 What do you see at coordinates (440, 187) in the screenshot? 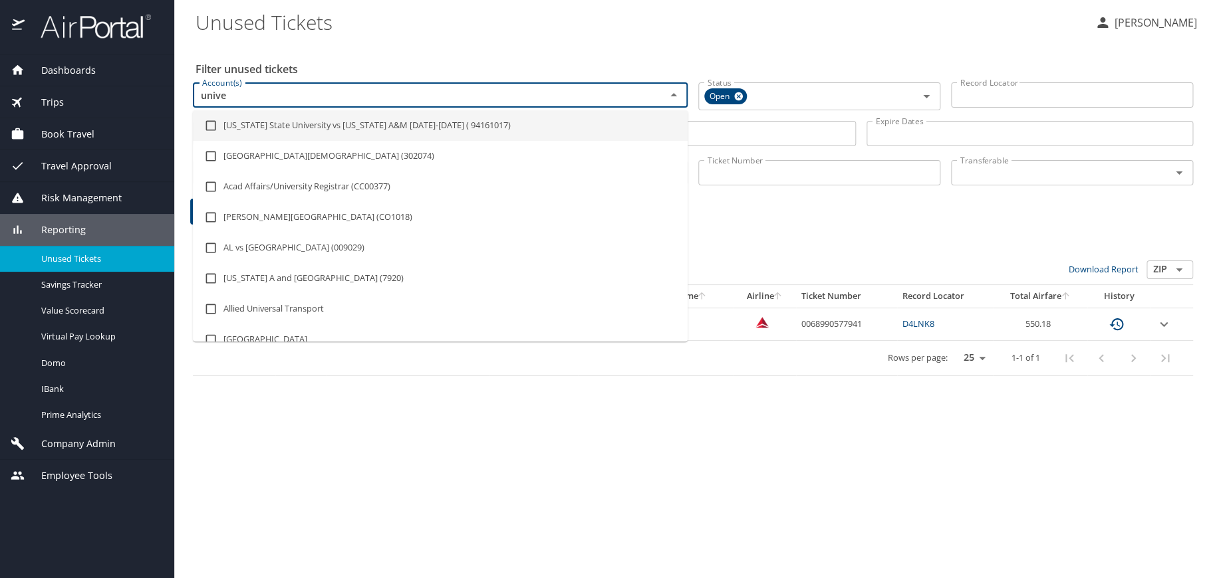
I see `li: Acad Affairs/University Registrar (CC00377)` at bounding box center [440, 187].